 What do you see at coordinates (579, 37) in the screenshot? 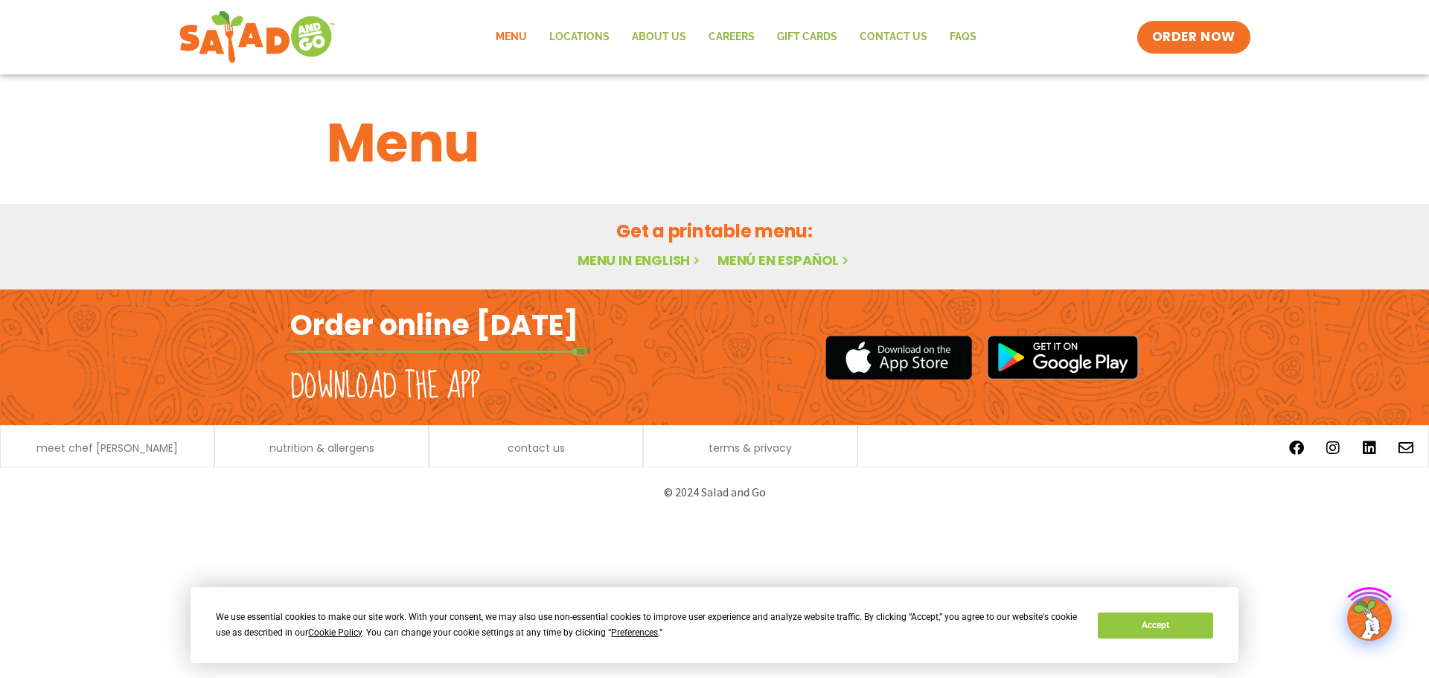
I see `a: Locations` at bounding box center [579, 37].